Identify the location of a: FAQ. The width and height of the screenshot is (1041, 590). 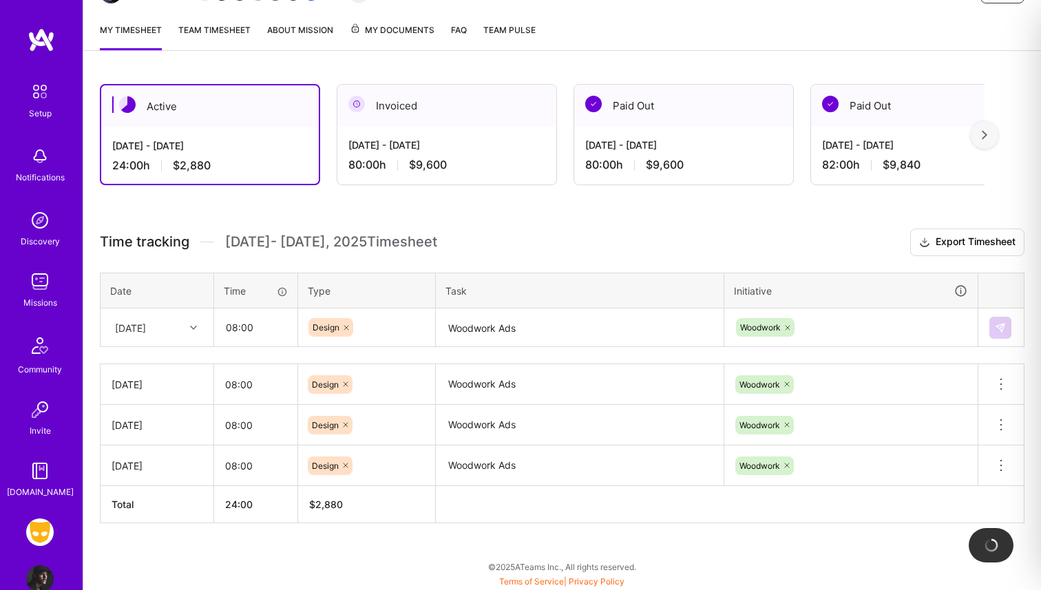
(459, 36).